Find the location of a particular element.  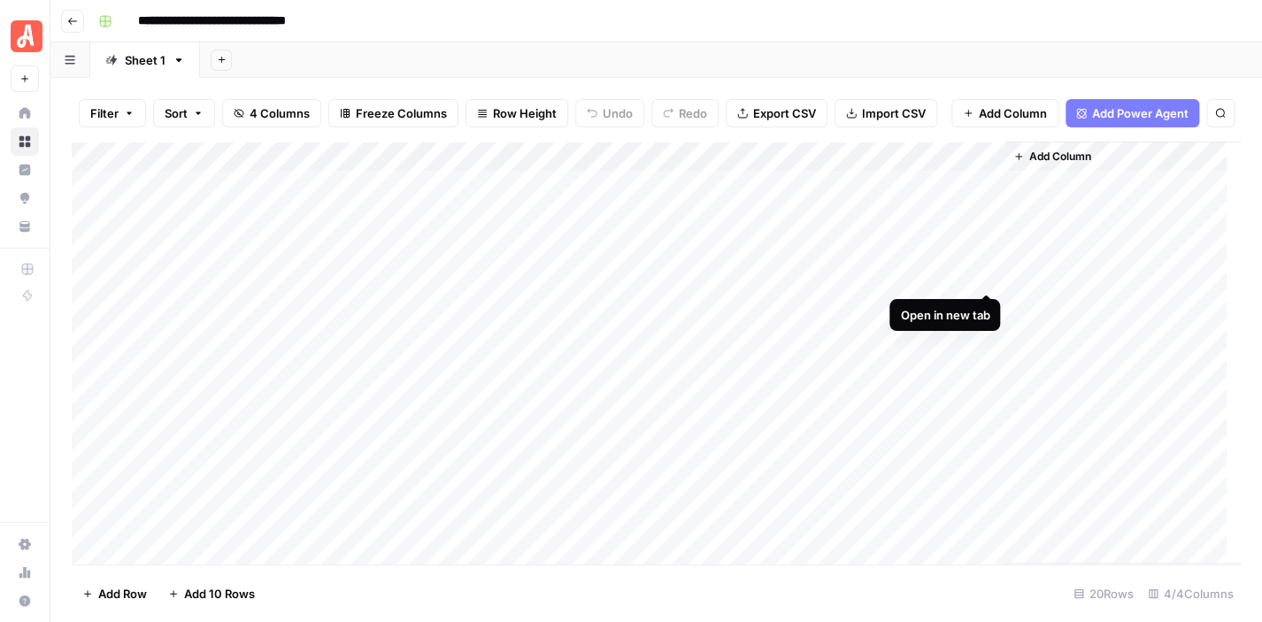

button: Add Row is located at coordinates (114, 594).